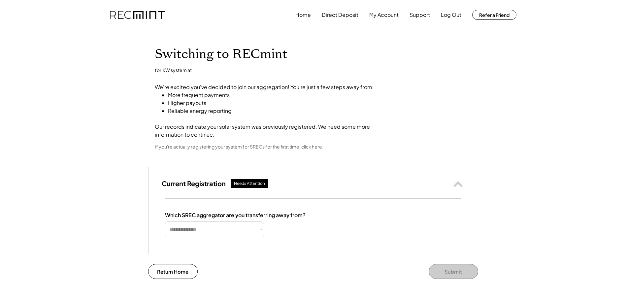 This screenshot has width=626, height=303. I want to click on h1: Switching to RECmint, so click(313, 54).